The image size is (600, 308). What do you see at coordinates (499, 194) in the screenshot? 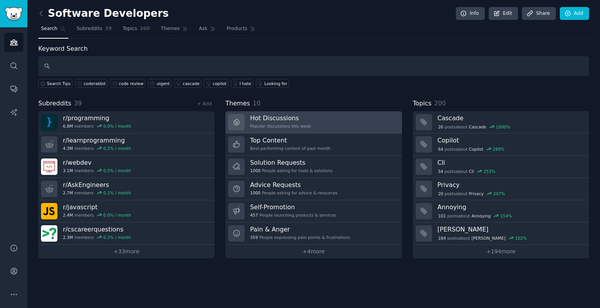
I see `div: 207 %` at bounding box center [499, 194].